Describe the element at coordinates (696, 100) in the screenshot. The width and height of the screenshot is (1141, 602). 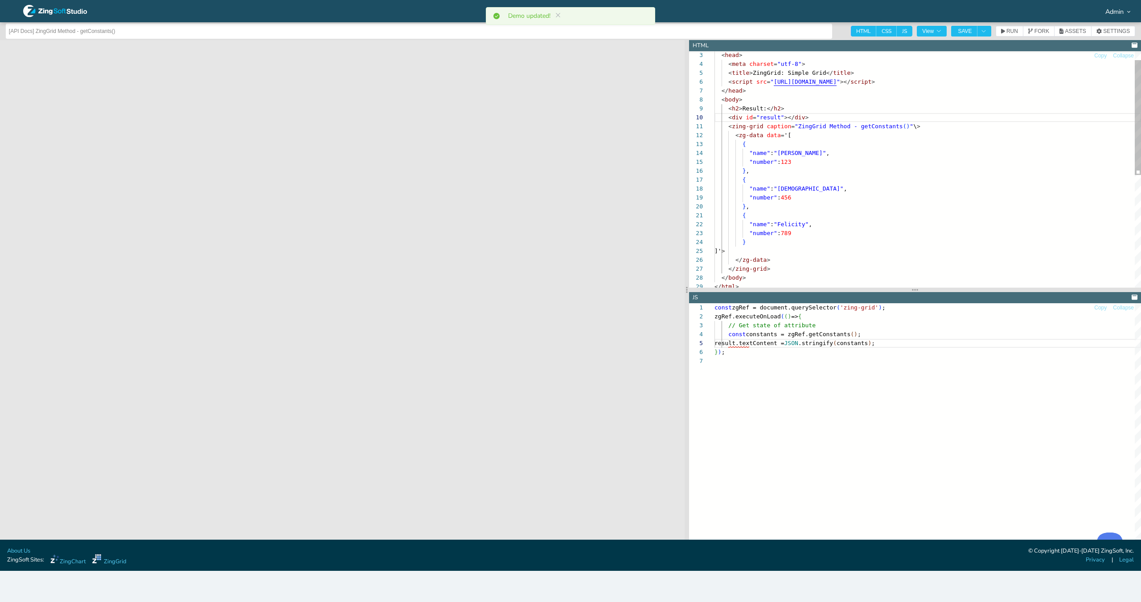
I see `div: 8` at that location.